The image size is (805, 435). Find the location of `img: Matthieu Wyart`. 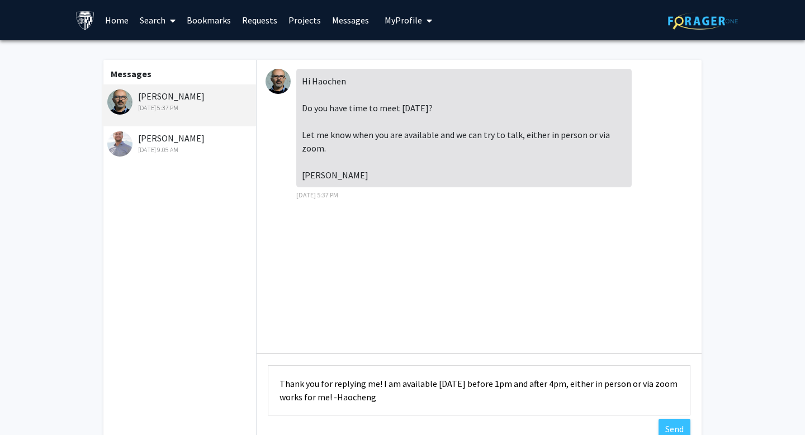

img: Matthieu Wyart is located at coordinates (120, 144).